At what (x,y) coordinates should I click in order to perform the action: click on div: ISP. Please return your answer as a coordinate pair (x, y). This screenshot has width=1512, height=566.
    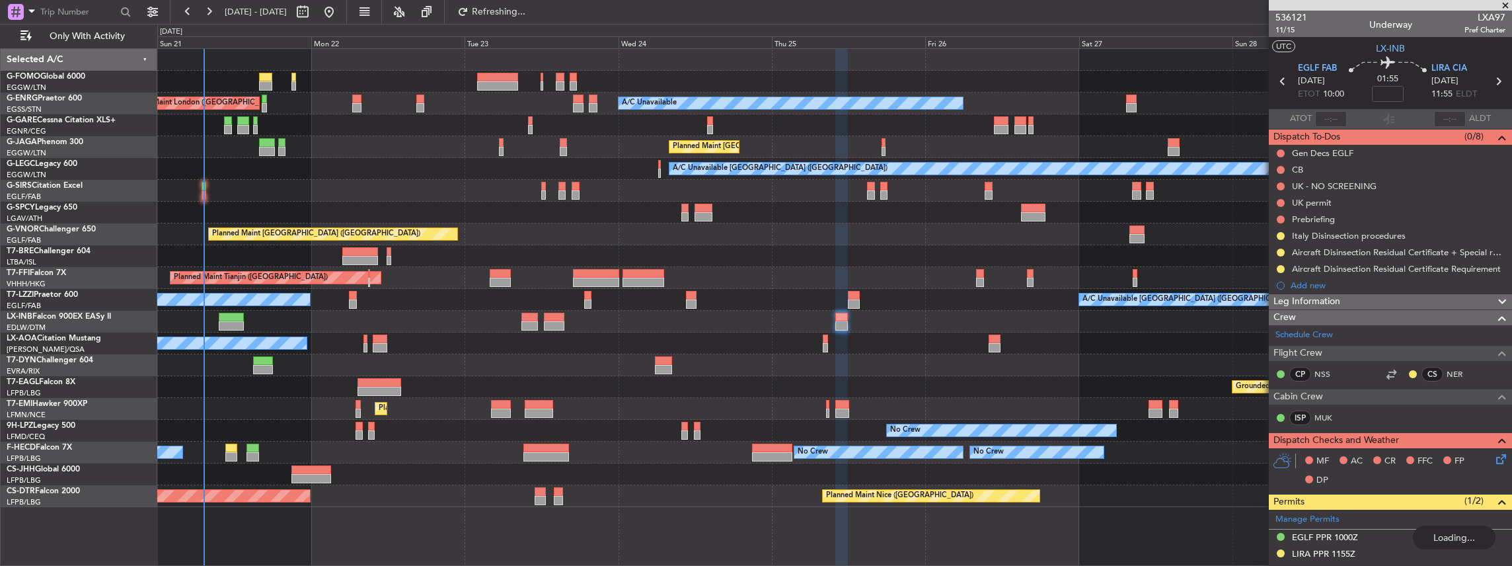
    Looking at the image, I should click on (1300, 418).